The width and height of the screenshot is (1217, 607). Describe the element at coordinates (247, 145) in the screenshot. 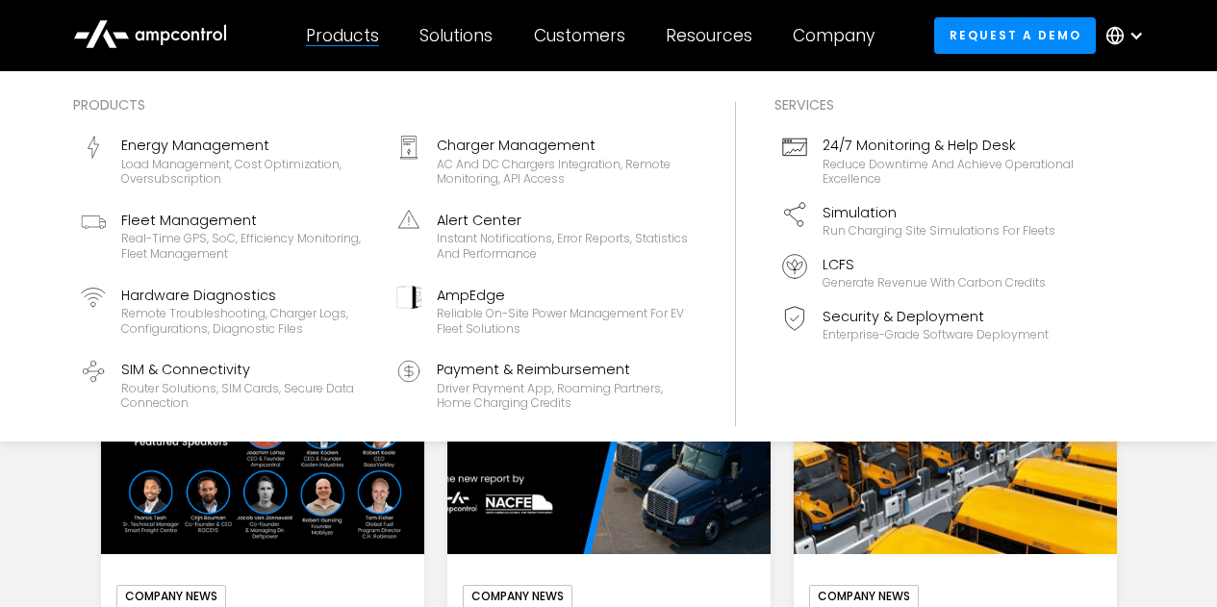

I see `div: Energy Management` at that location.